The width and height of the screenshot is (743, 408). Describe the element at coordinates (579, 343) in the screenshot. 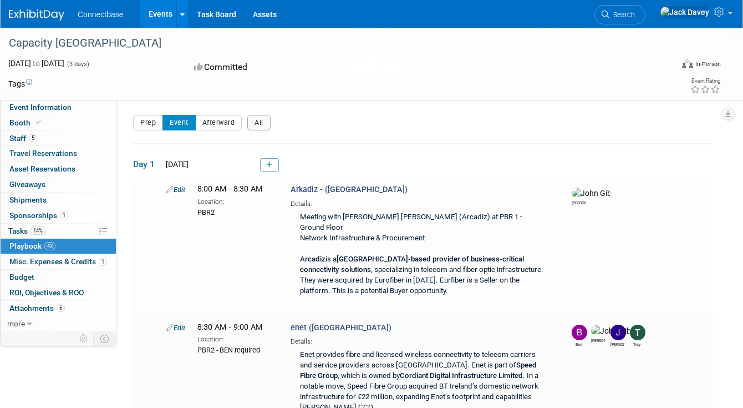

I see `div: Ben Edmond` at that location.